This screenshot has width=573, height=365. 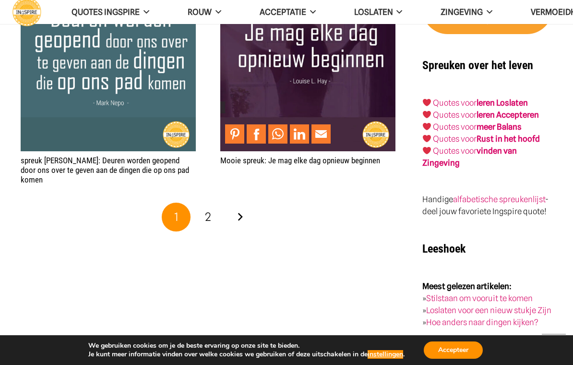 What do you see at coordinates (444, 248) in the screenshot?
I see `strong: Leeshoek` at bounding box center [444, 248].